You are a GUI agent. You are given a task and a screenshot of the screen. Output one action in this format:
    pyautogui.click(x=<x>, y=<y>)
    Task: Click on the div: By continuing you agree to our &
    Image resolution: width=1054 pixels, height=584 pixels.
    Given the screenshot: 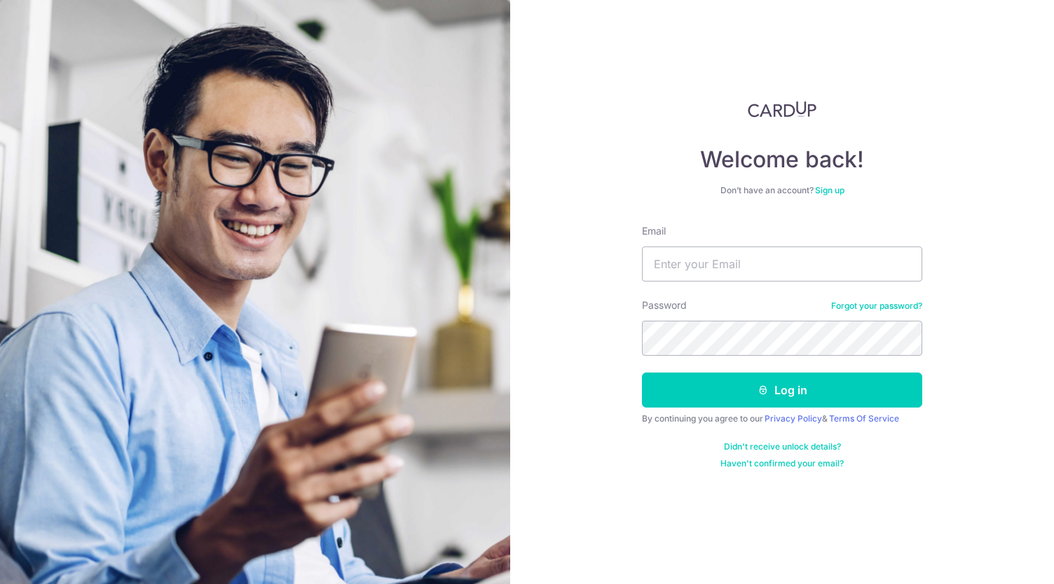 What is the action you would take?
    pyautogui.click(x=782, y=419)
    